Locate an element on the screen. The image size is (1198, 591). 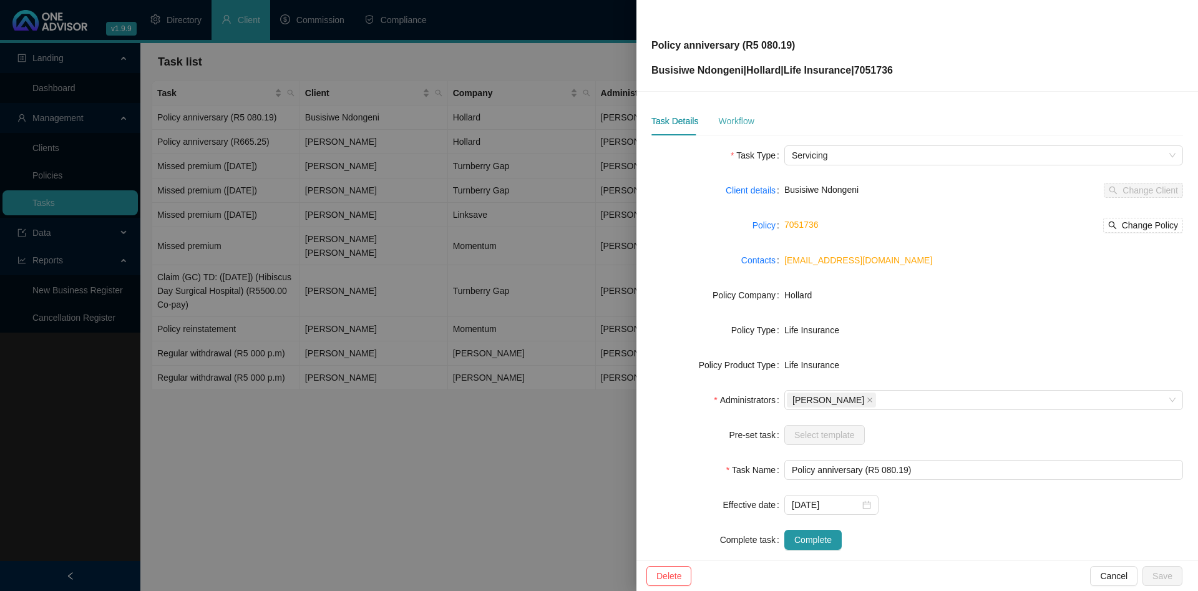
a: 7051736 is located at coordinates (801, 225).